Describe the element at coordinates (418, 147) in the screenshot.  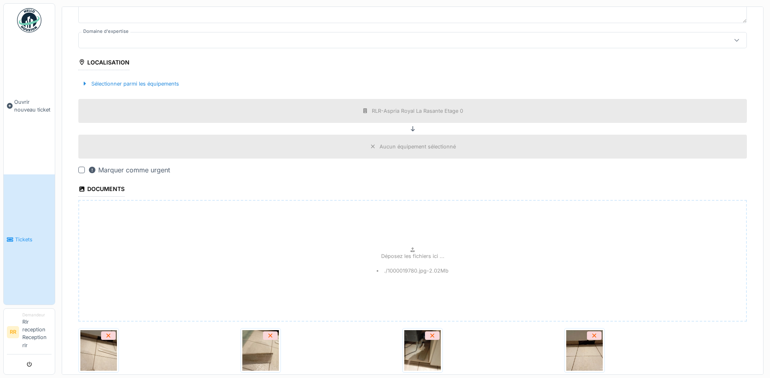
I see `div: Aucun équipement sélectionné` at that location.